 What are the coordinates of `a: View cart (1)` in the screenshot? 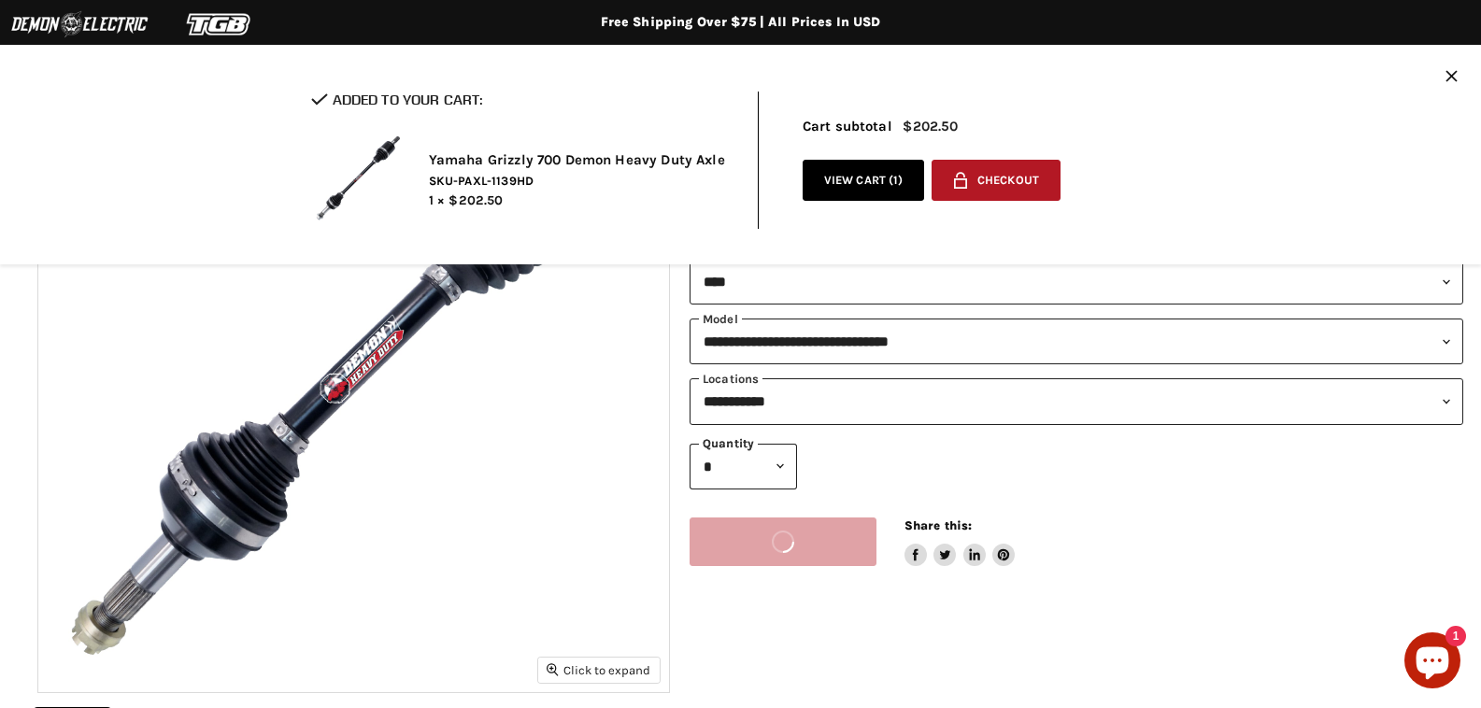 It's located at (863, 180).